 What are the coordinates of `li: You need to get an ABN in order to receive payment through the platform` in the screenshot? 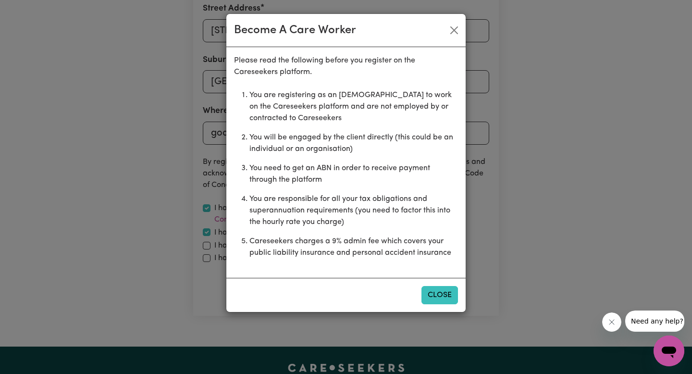 It's located at (354, 174).